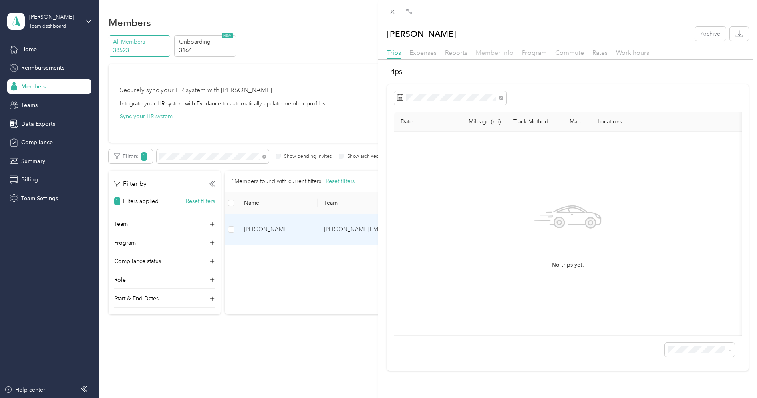  I want to click on span: Trips, so click(394, 52).